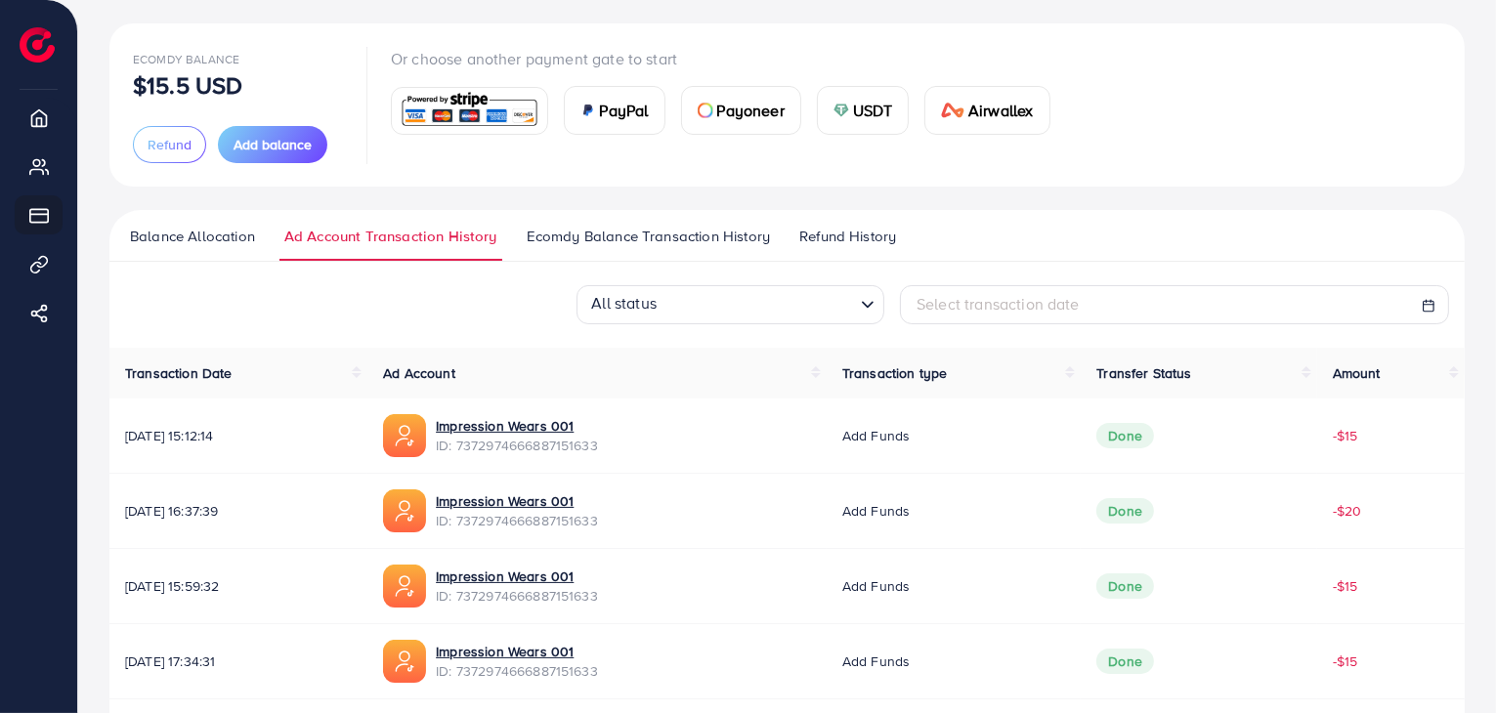 The width and height of the screenshot is (1496, 713). What do you see at coordinates (997, 304) in the screenshot?
I see `span: Select transaction date` at bounding box center [997, 304].